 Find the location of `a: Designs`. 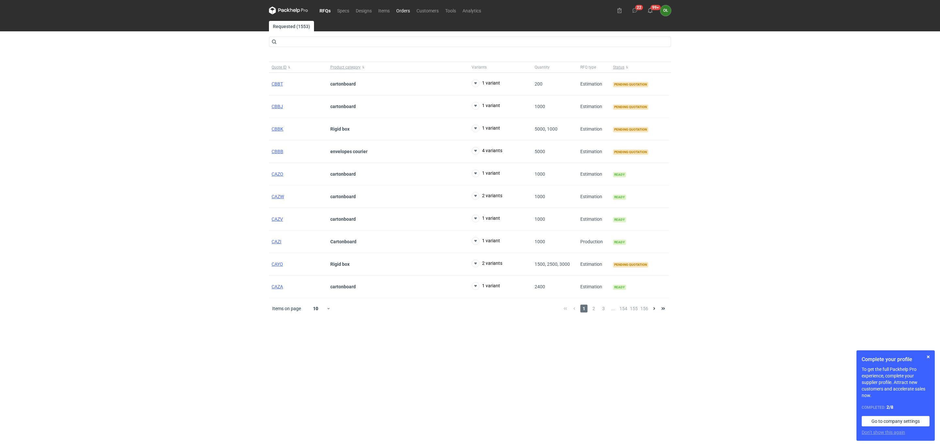

a: Designs is located at coordinates (363, 10).